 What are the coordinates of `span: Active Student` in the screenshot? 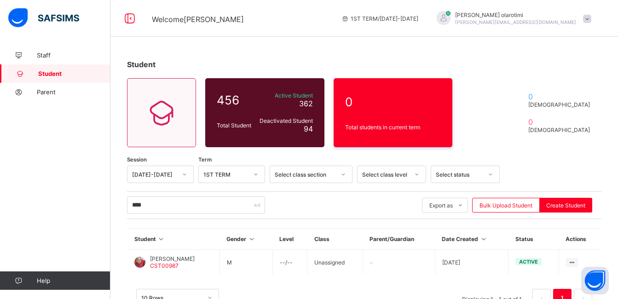 It's located at (286, 95).